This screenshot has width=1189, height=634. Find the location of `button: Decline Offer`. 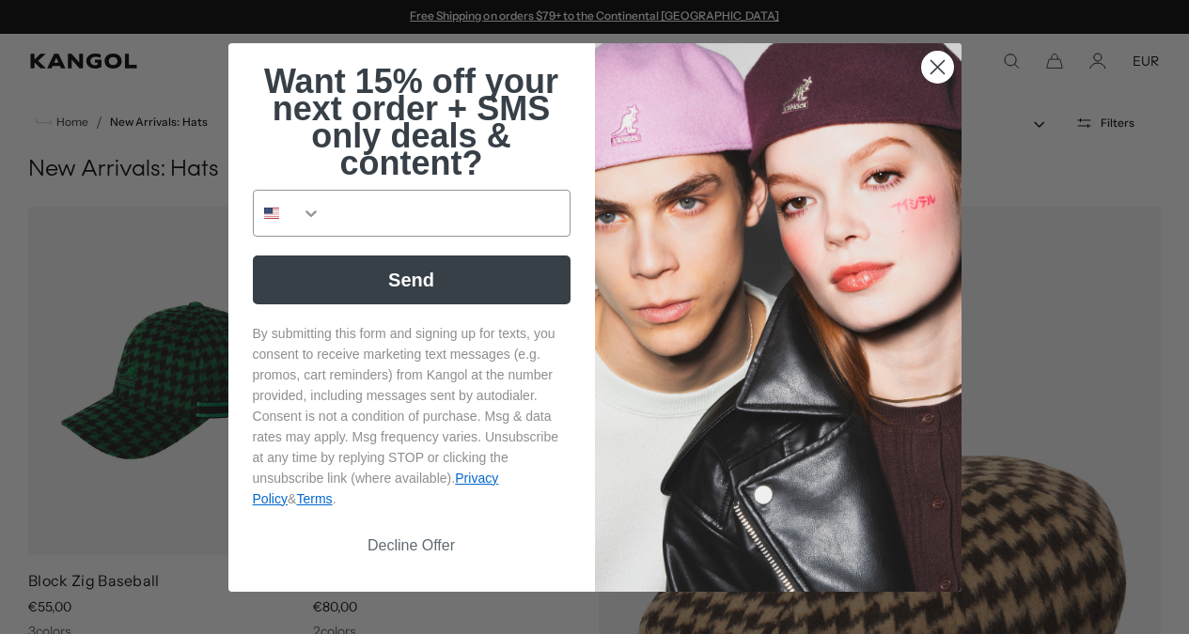

button: Decline Offer is located at coordinates (412, 546).